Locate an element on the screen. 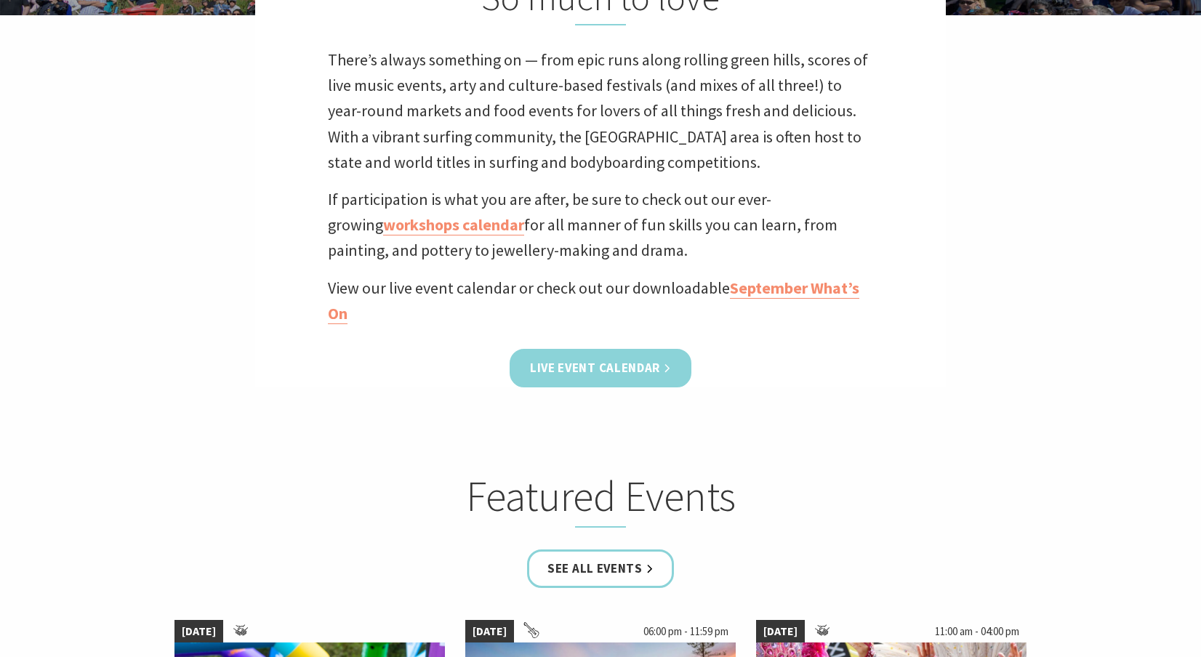 Image resolution: width=1201 pixels, height=657 pixels. p: View our live event calendar or check out our downloadable is located at coordinates (600, 301).